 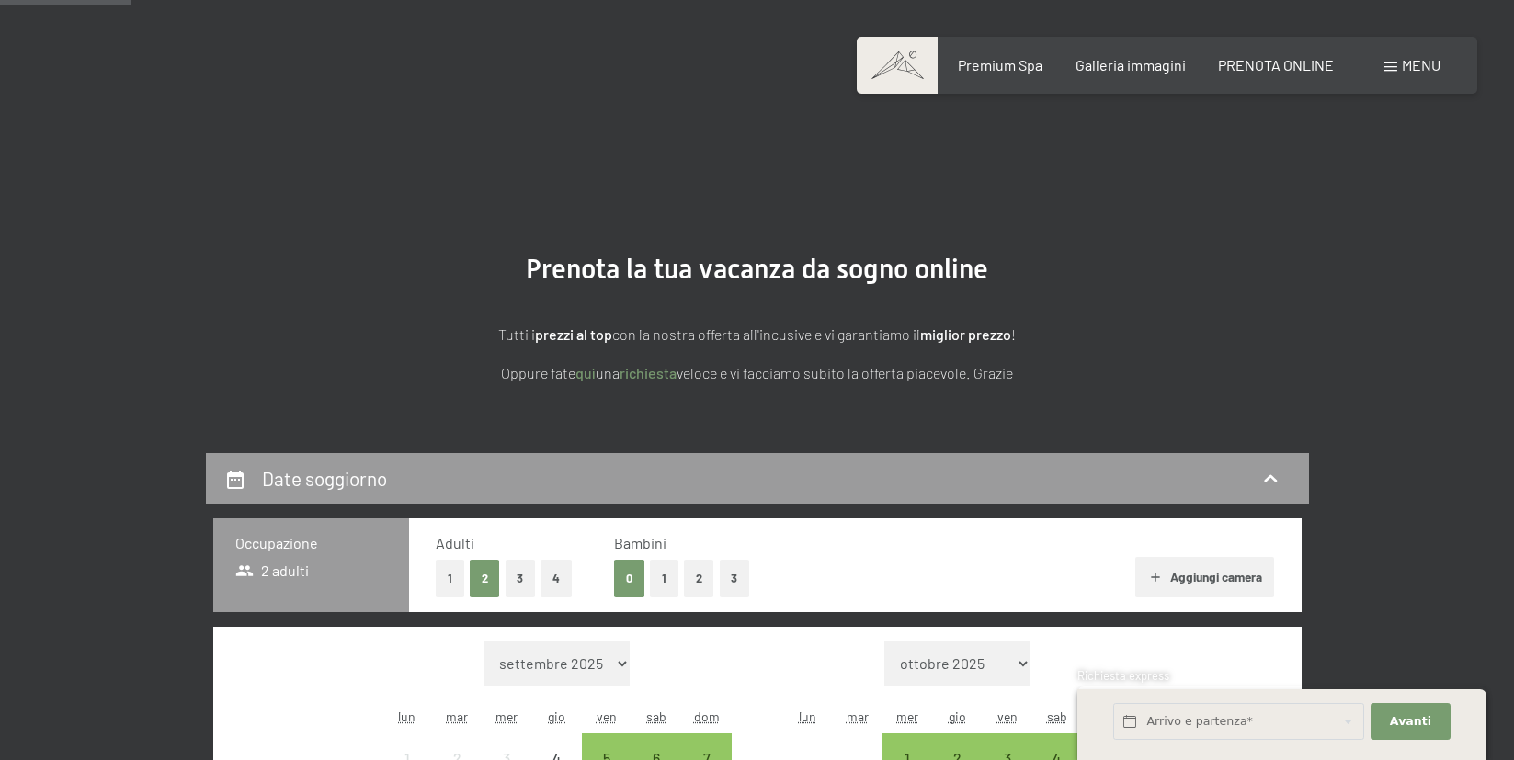 I want to click on span: PRENOTA ONLINE, so click(x=1276, y=64).